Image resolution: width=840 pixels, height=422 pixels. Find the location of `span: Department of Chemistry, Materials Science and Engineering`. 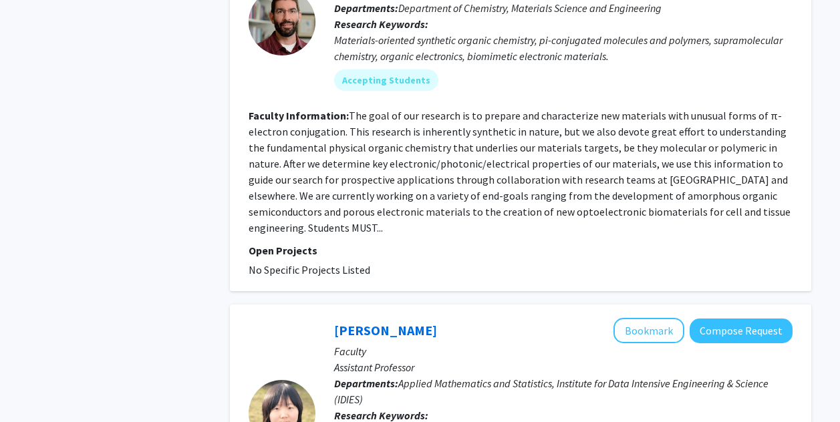

span: Department of Chemistry, Materials Science and Engineering is located at coordinates (530, 8).